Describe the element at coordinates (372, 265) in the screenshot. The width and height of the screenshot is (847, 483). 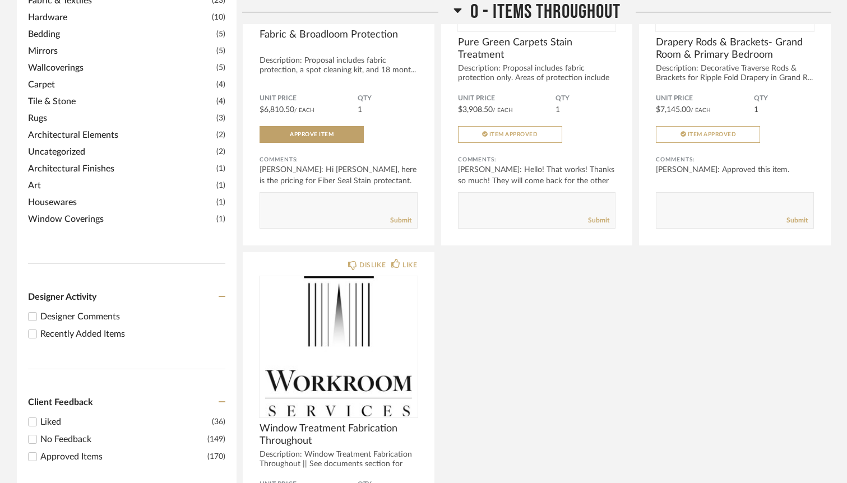
I see `div: DISLIKE` at that location.